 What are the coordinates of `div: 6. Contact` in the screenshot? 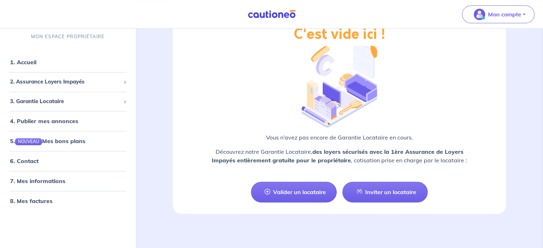 It's located at (68, 161).